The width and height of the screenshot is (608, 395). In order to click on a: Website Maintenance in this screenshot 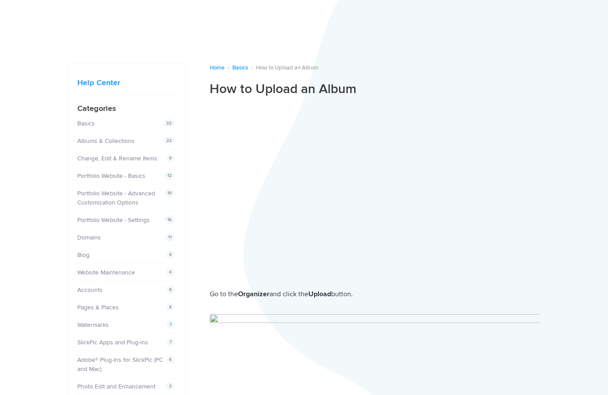, I will do `click(106, 272)`.